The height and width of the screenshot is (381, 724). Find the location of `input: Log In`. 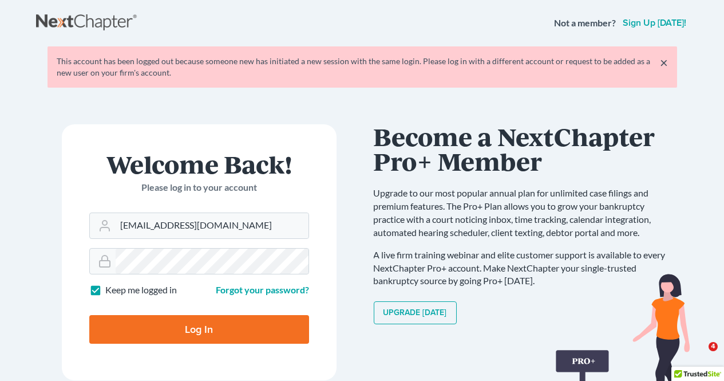

input: Log In is located at coordinates (199, 329).